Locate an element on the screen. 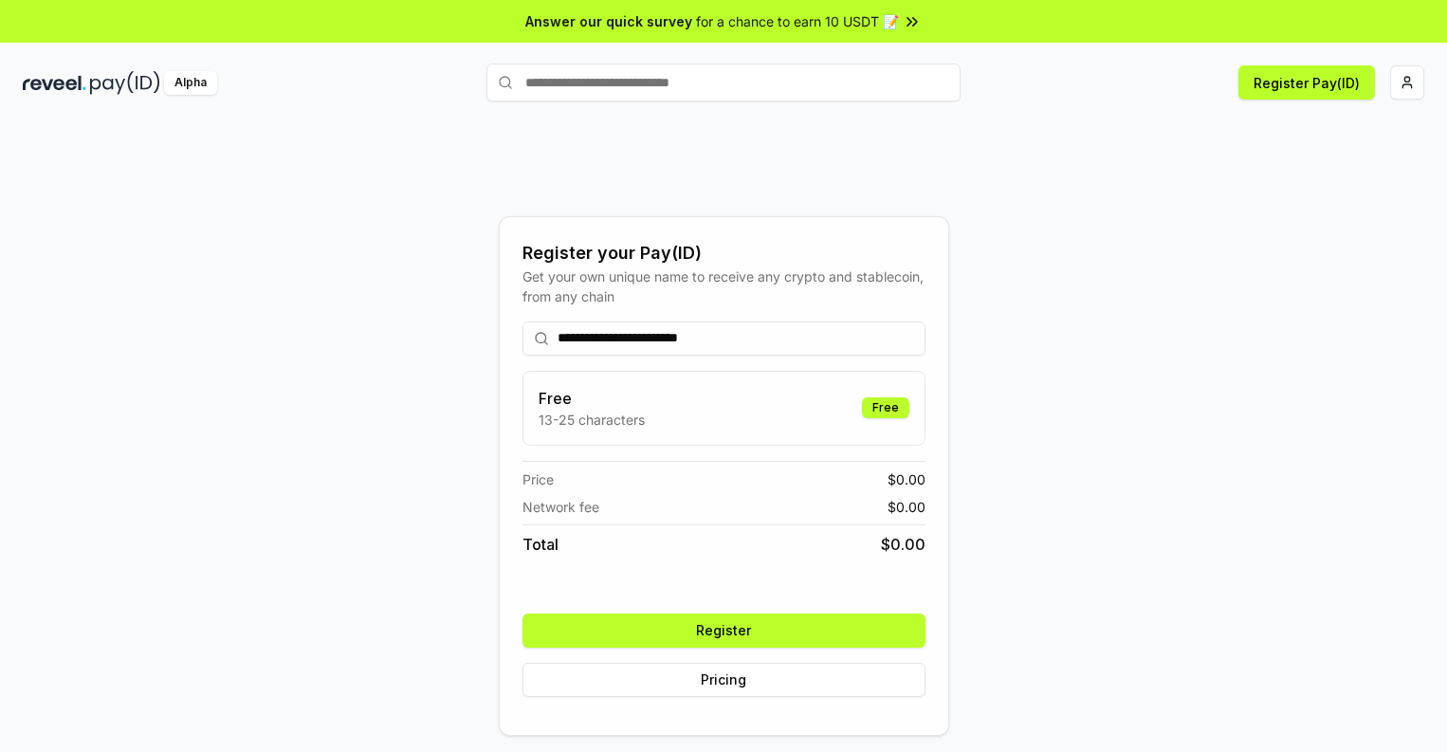 This screenshot has height=752, width=1447. span: Price is located at coordinates (538, 479).